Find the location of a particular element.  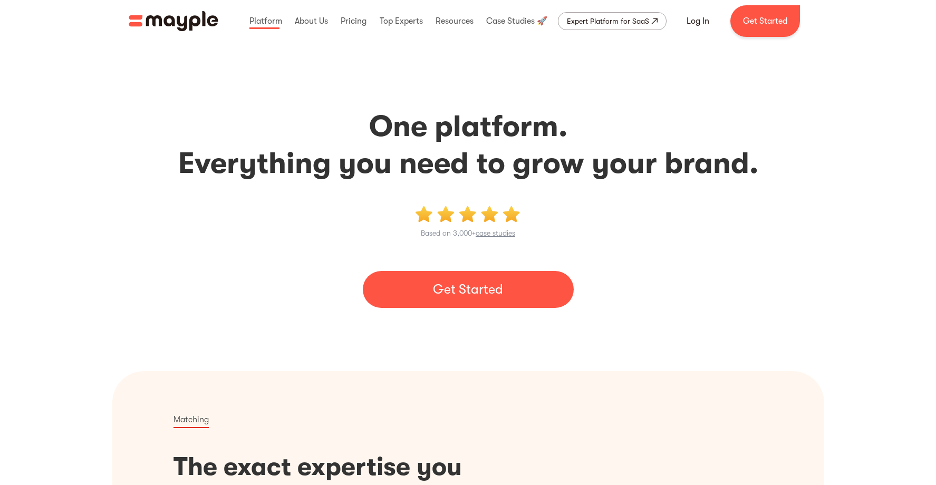

p: Matching is located at coordinates (191, 421).